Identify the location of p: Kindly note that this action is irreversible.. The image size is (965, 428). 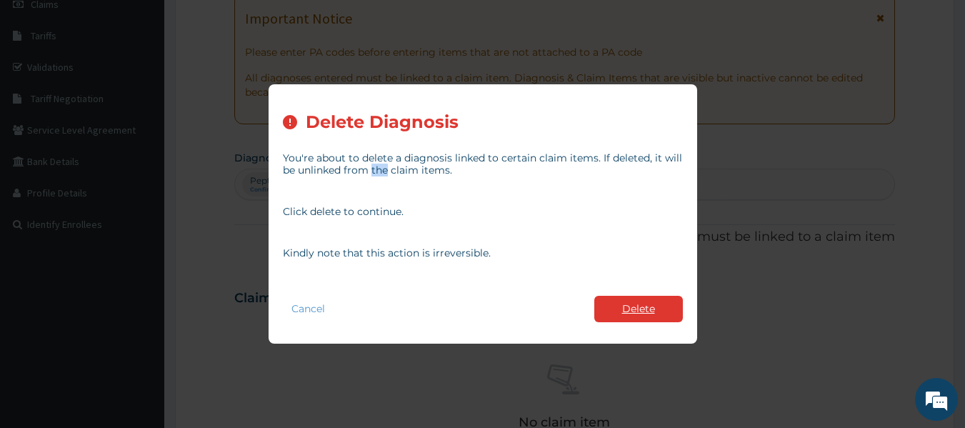
(483, 253).